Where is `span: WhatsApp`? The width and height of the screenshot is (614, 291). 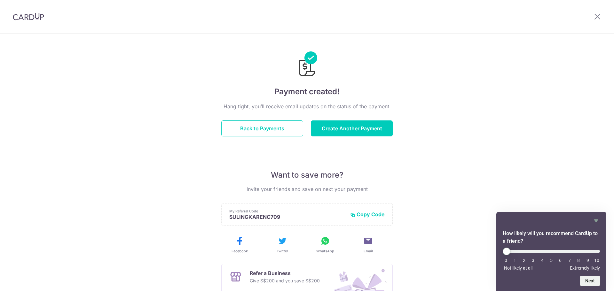
span: WhatsApp is located at coordinates (325, 251).